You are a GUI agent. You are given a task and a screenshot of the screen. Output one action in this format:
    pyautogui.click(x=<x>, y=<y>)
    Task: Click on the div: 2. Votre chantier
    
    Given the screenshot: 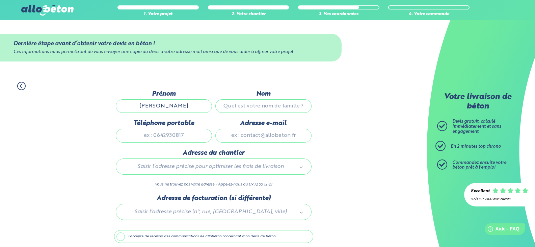 What is the action you would take?
    pyautogui.click(x=248, y=14)
    